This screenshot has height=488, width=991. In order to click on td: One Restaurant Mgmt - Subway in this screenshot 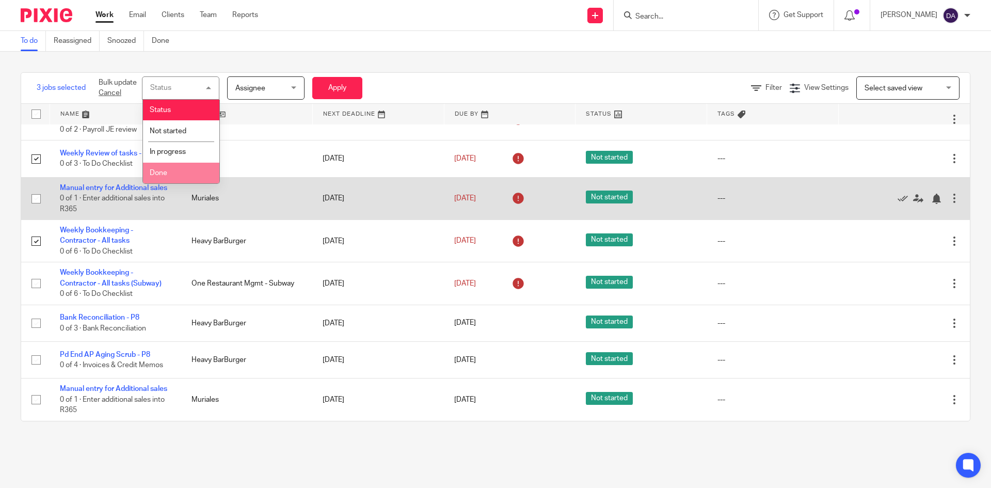, I will do `click(247, 283)`.